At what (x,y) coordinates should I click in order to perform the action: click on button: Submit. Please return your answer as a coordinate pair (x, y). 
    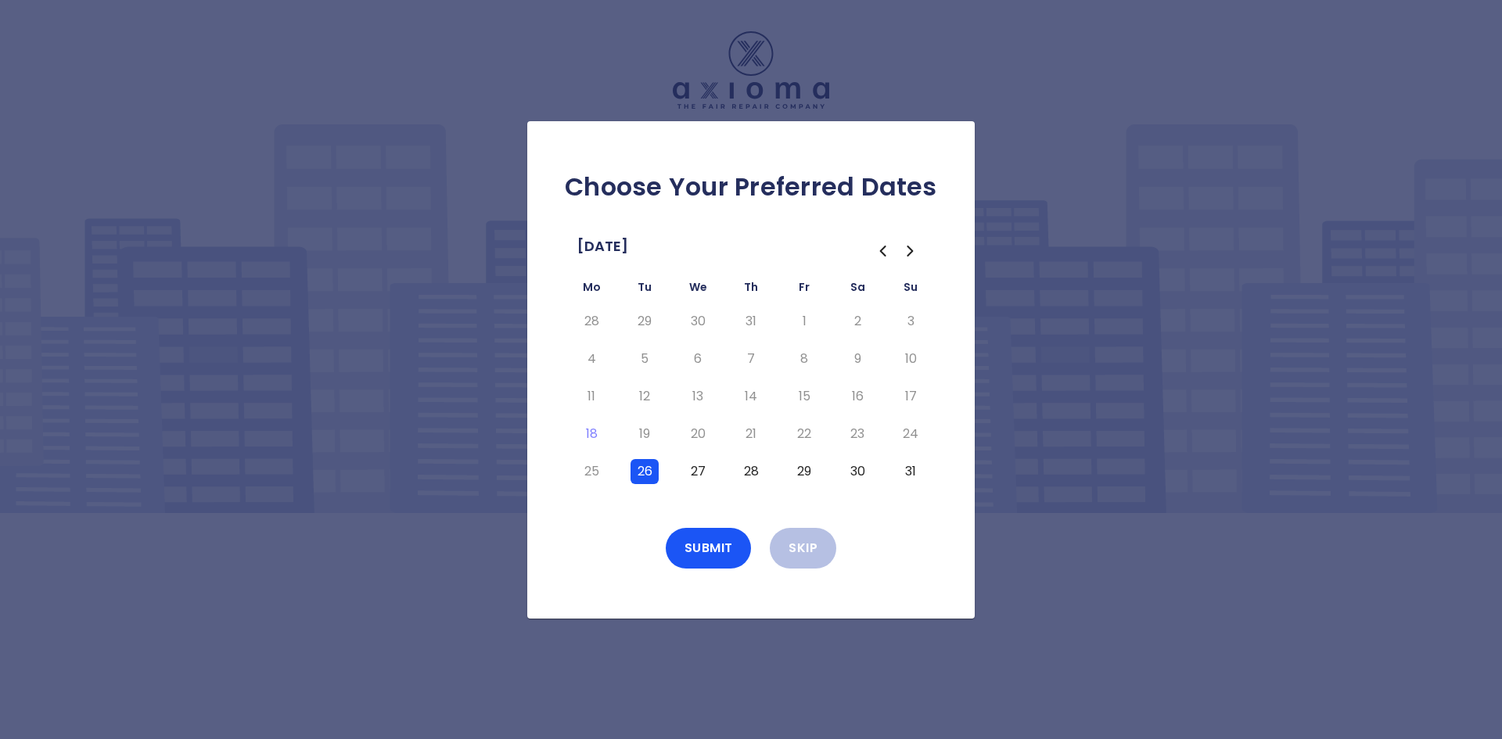
    Looking at the image, I should click on (709, 548).